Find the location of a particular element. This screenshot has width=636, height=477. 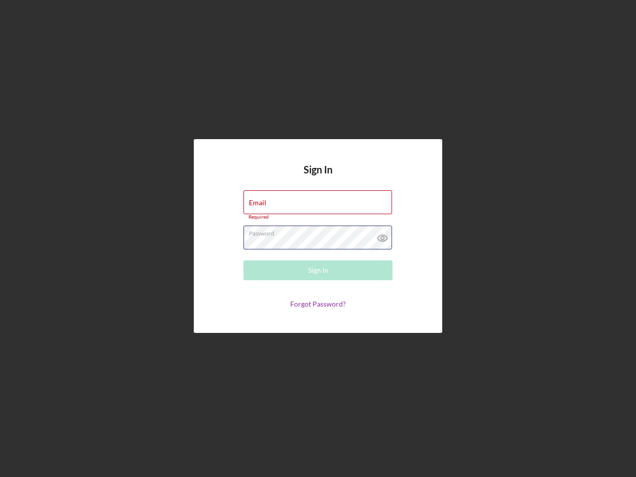

button: Sign In is located at coordinates (318, 270).